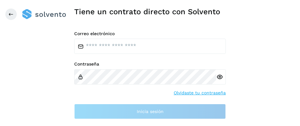 This screenshot has height=126, width=300. What do you see at coordinates (150, 111) in the screenshot?
I see `span: Inicia sesión` at bounding box center [150, 111].